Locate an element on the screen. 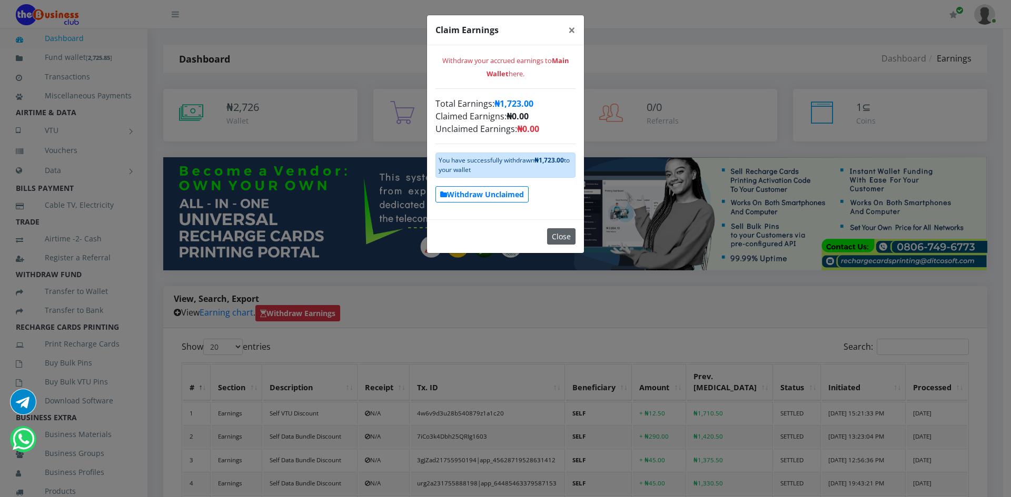  b: ₦1,723.00 is located at coordinates (549, 160).